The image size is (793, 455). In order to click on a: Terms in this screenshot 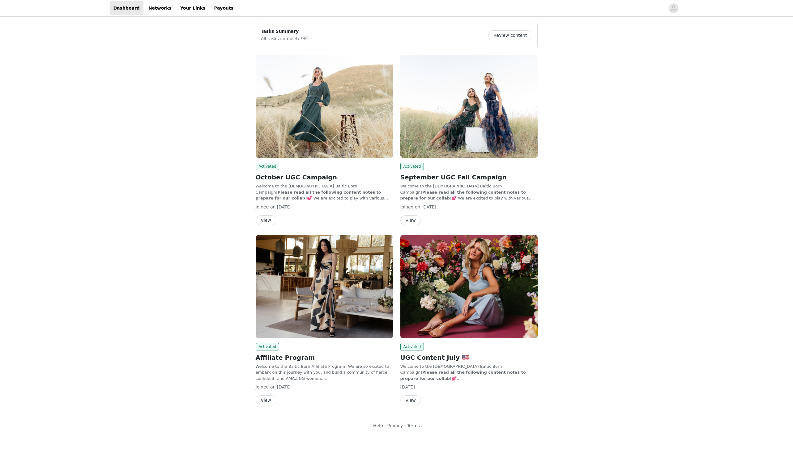, I will do `click(414, 426)`.